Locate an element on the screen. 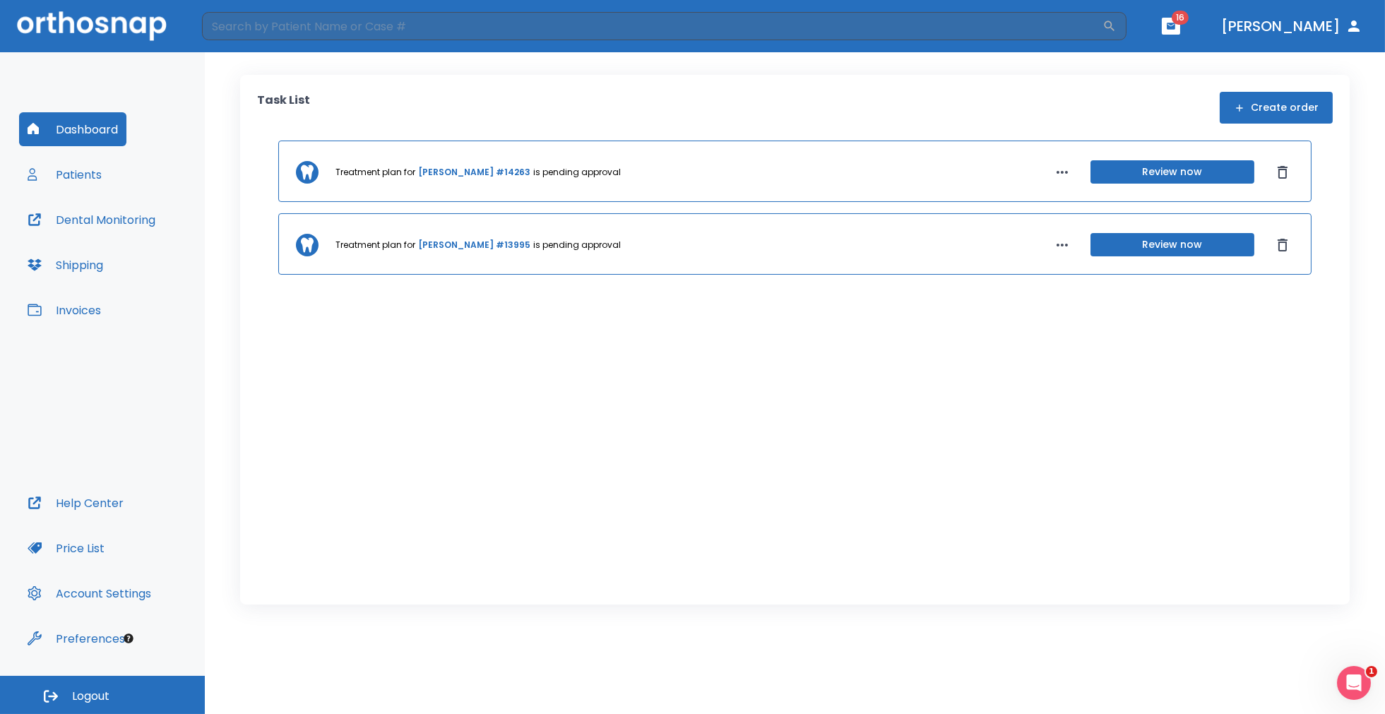 Image resolution: width=1385 pixels, height=714 pixels. a: Invoices is located at coordinates (64, 310).